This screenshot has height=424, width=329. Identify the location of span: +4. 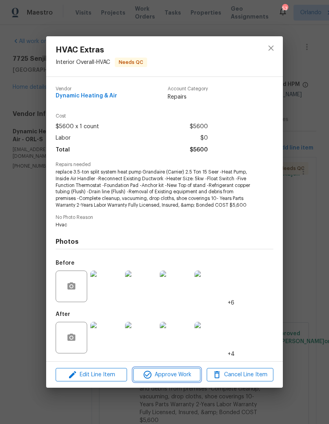
(231, 354).